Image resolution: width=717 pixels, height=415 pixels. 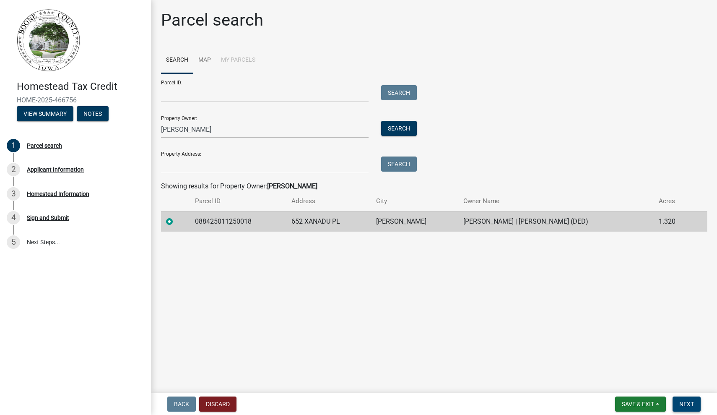 I want to click on td: 652 XANADU PL, so click(x=329, y=221).